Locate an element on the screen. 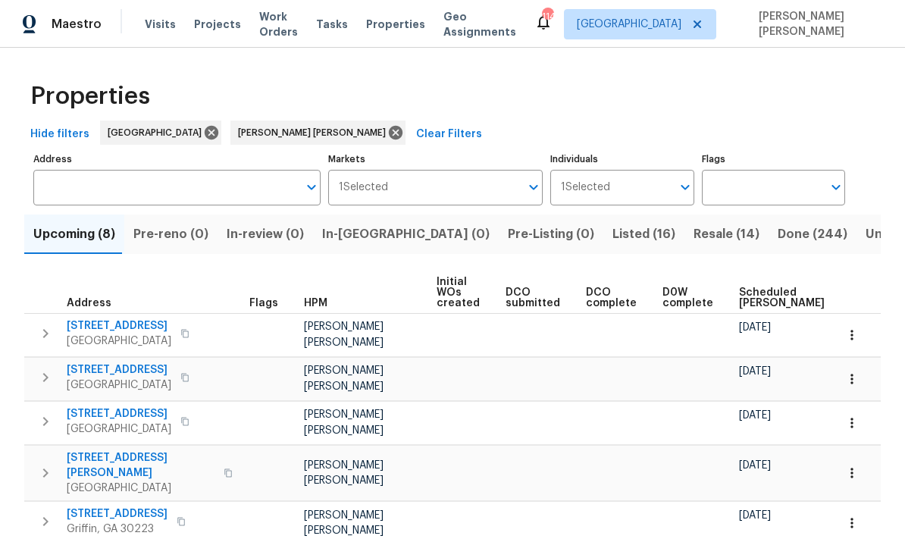 The image size is (905, 542). span: Tasks is located at coordinates (332, 24).